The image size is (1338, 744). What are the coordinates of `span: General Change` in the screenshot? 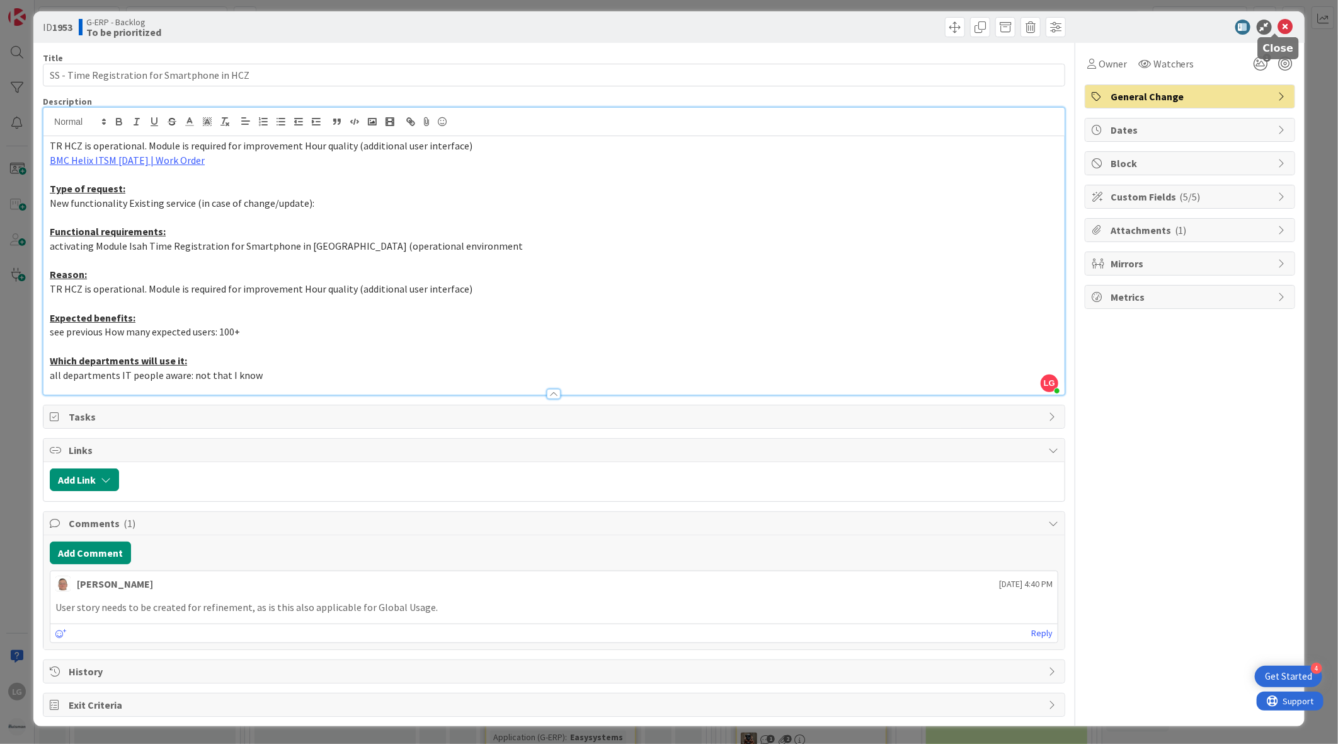 It's located at (1192, 96).